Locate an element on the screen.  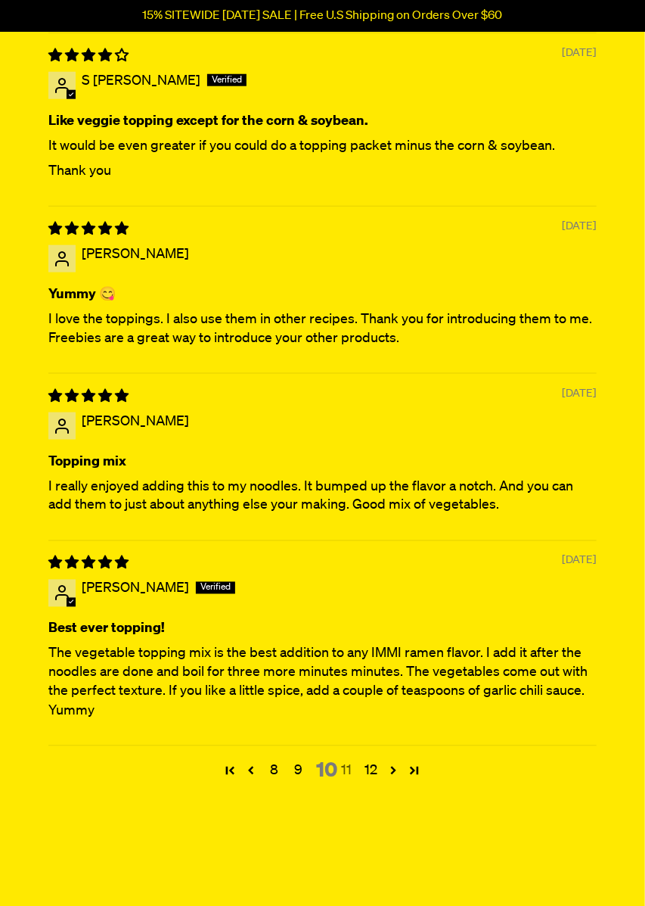
b: Like veggie topping except for the corn & soybean. is located at coordinates (322, 121).